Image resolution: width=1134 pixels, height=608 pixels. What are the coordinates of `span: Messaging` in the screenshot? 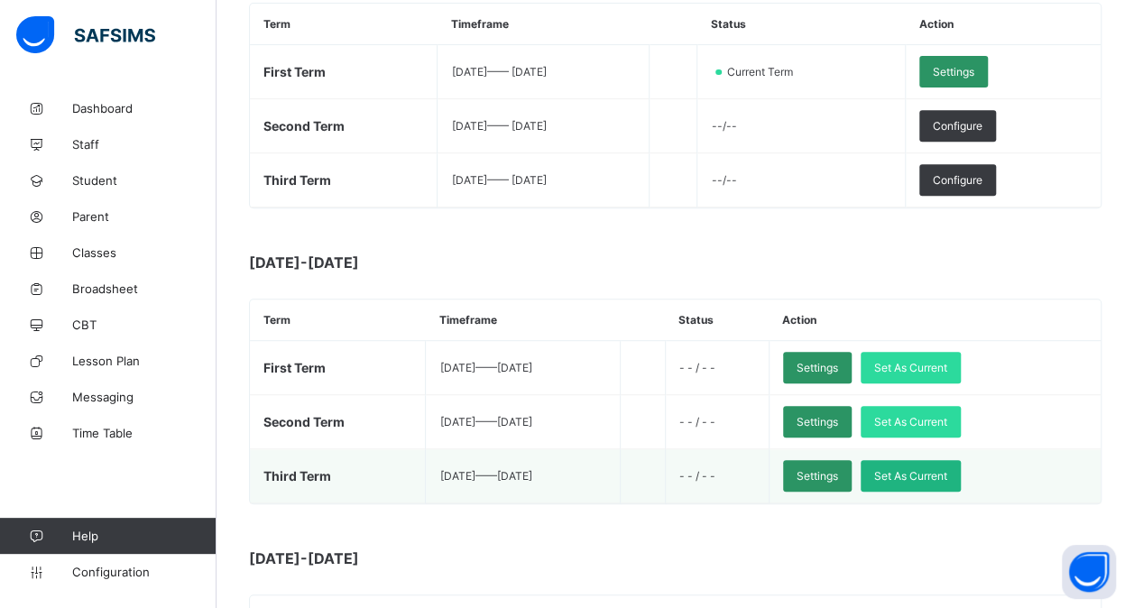 It's located at (144, 397).